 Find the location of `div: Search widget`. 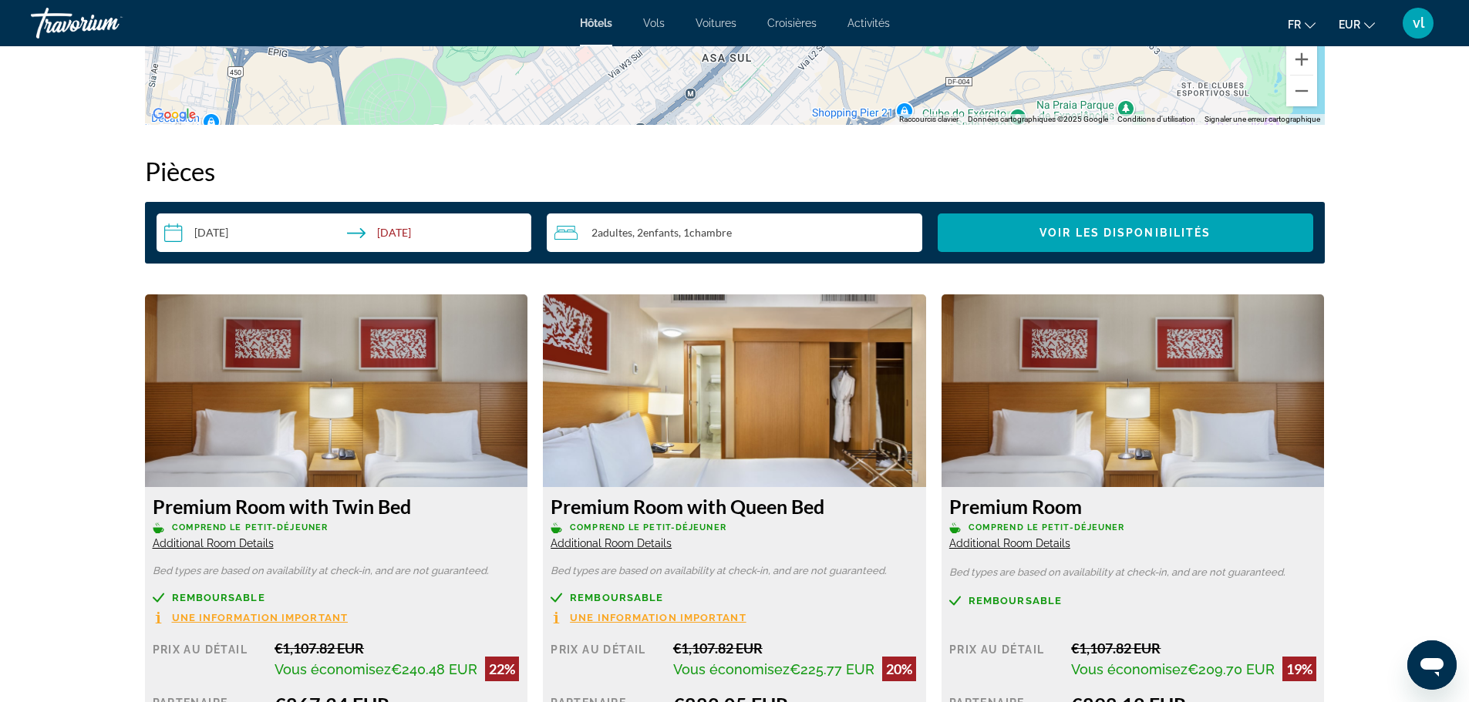

div: Search widget is located at coordinates (735, 233).